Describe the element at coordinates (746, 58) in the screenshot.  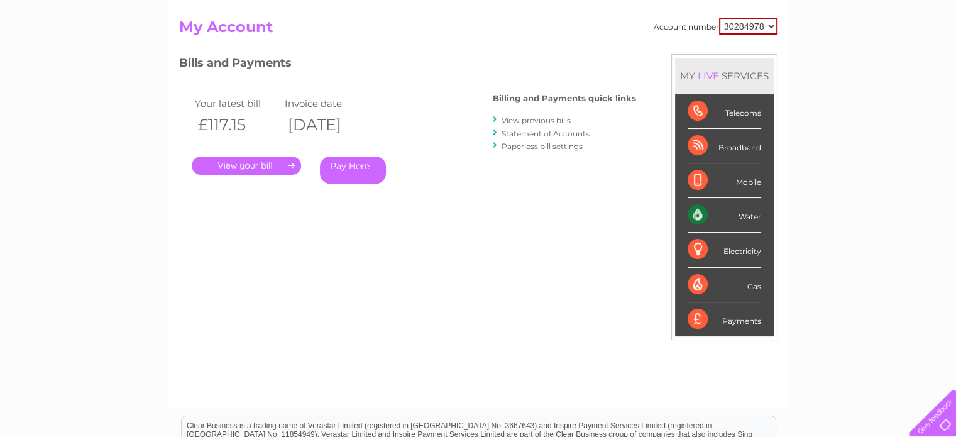
I see `a: Water` at that location.